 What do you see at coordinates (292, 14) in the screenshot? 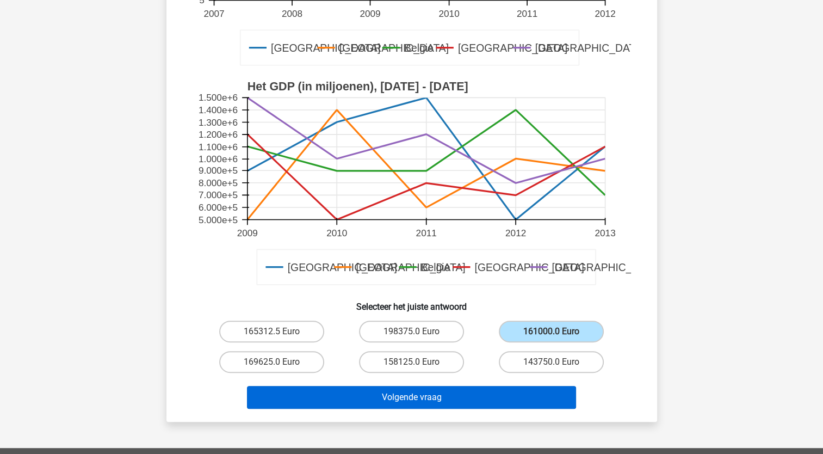
I see `text: 2008` at bounding box center [292, 14].